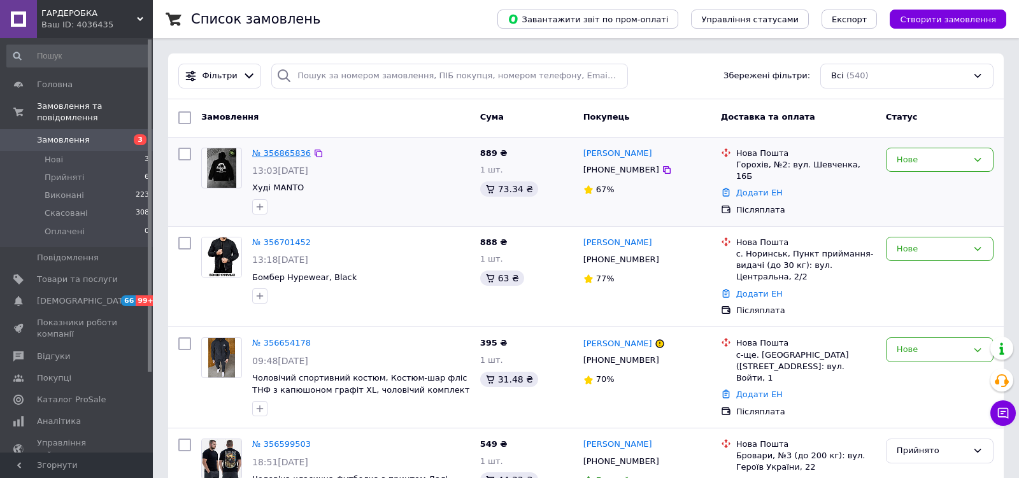 This screenshot has height=478, width=1019. I want to click on span: Статус, so click(902, 117).